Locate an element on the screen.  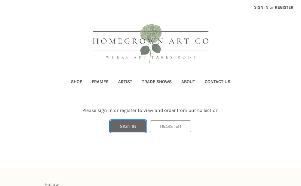
img: HOMEGROWN ART CO is located at coordinates (150, 44).